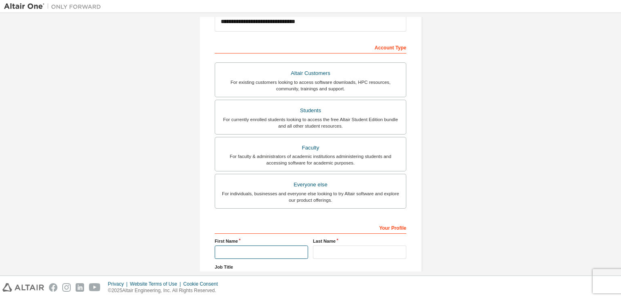 This screenshot has height=299, width=621. Describe the element at coordinates (80, 287) in the screenshot. I see `img: linkedin.svg` at that location.